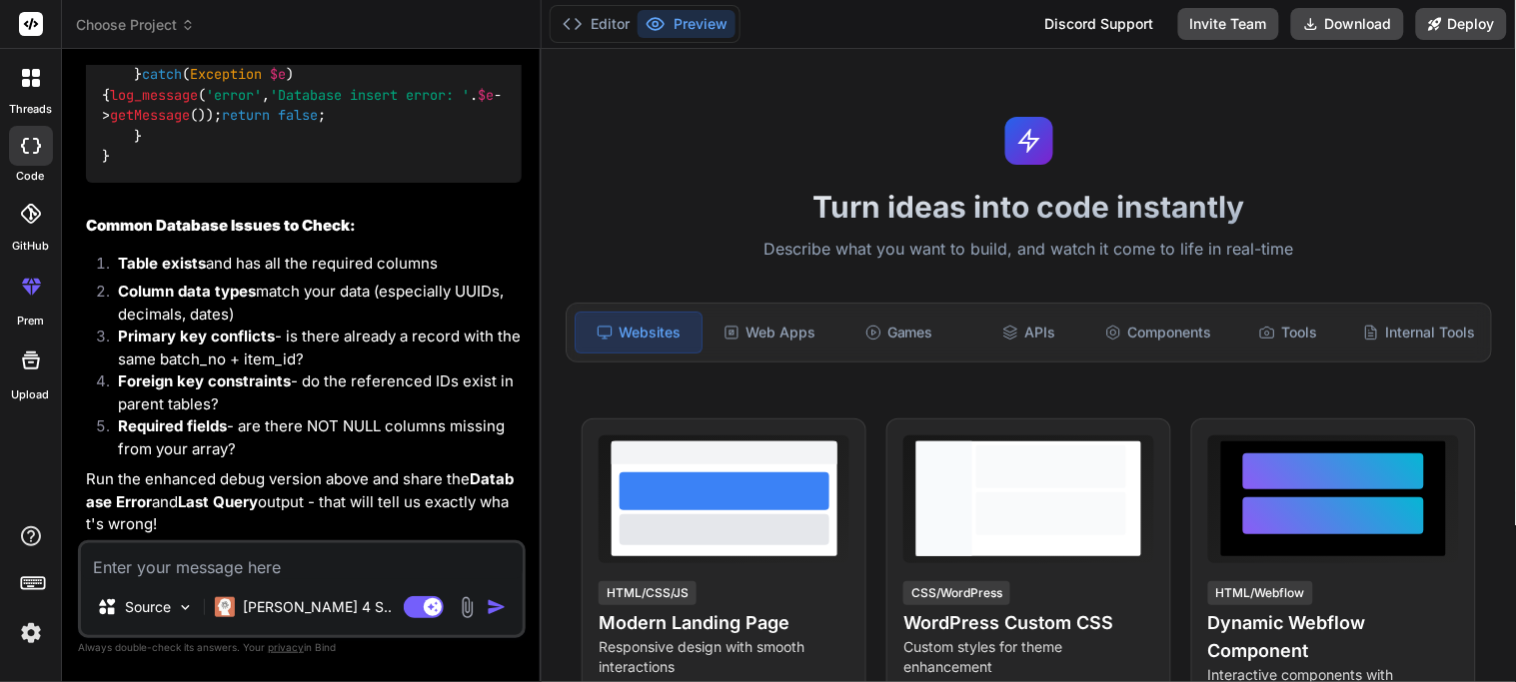 The height and width of the screenshot is (682, 1516). I want to click on p: Custom styles for theme enhancement, so click(1028, 657).